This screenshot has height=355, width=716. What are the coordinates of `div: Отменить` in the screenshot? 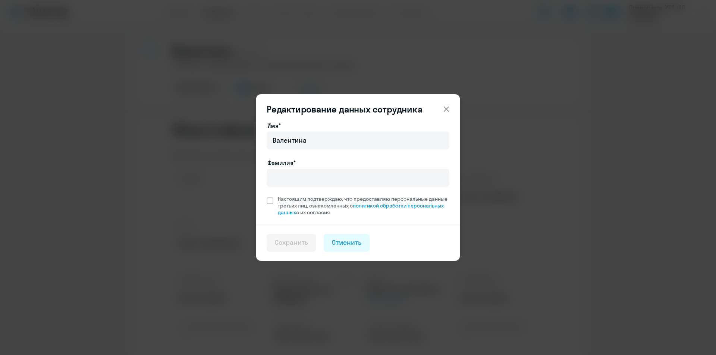 It's located at (347, 243).